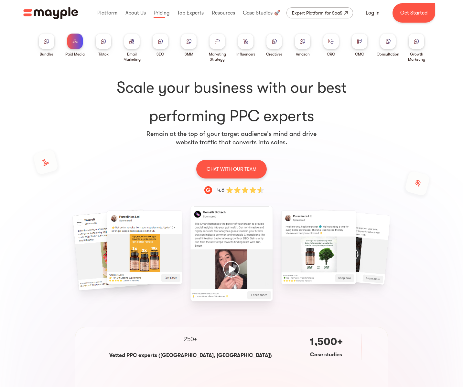 This screenshot has height=387, width=463. What do you see at coordinates (326, 342) in the screenshot?
I see `p: 1,500+` at bounding box center [326, 342].